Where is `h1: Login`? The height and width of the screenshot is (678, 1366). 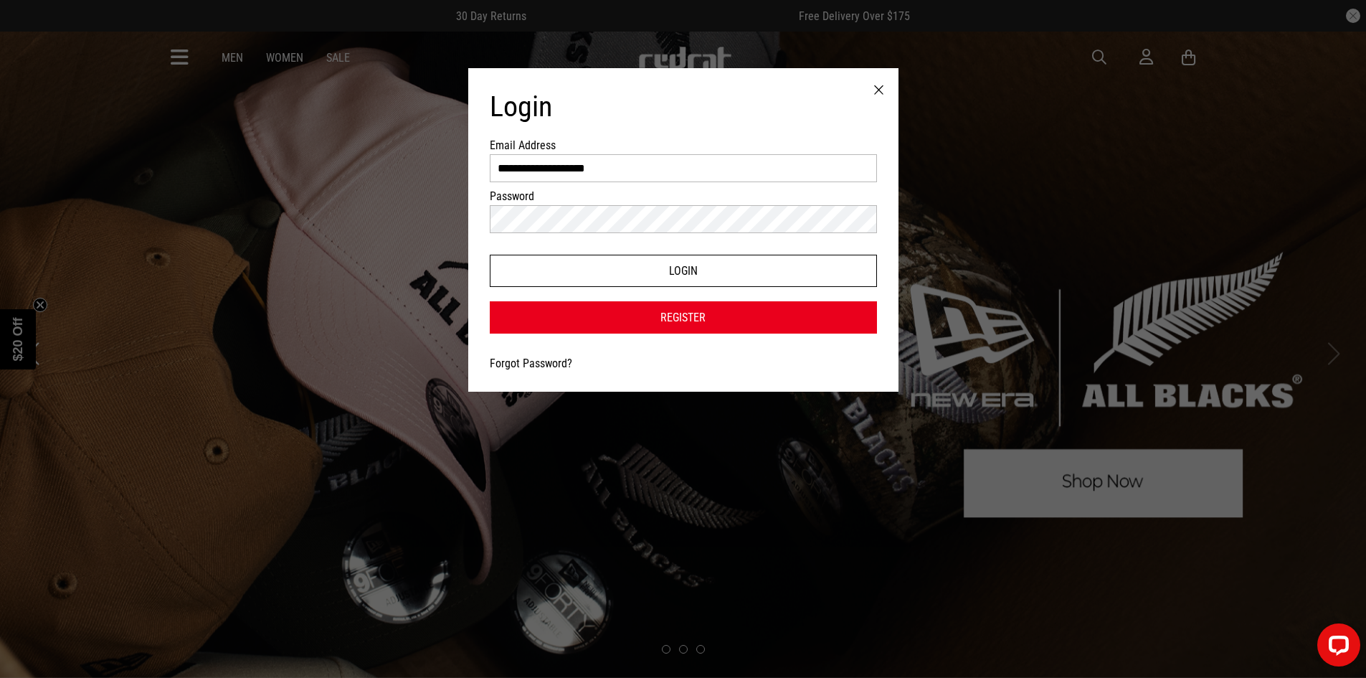
h1: Login is located at coordinates (683, 107).